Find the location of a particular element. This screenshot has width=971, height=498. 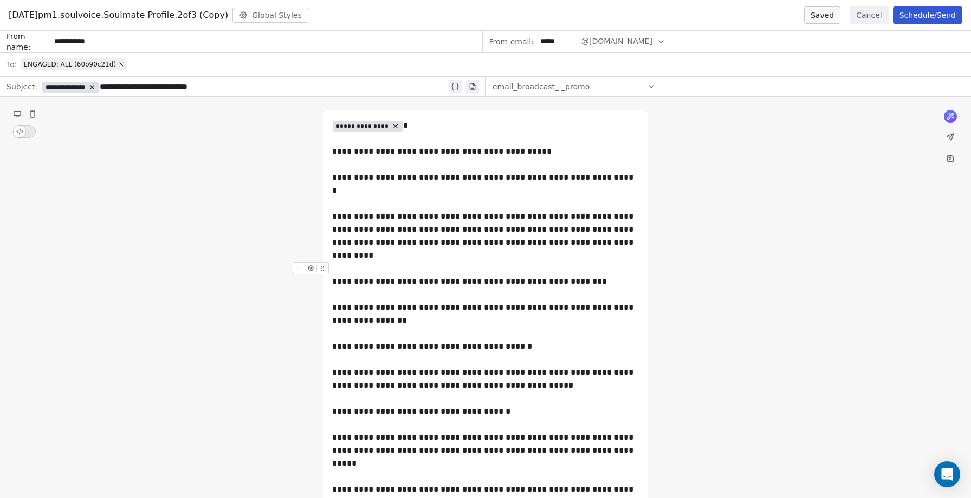

button: Saved is located at coordinates (822, 15).